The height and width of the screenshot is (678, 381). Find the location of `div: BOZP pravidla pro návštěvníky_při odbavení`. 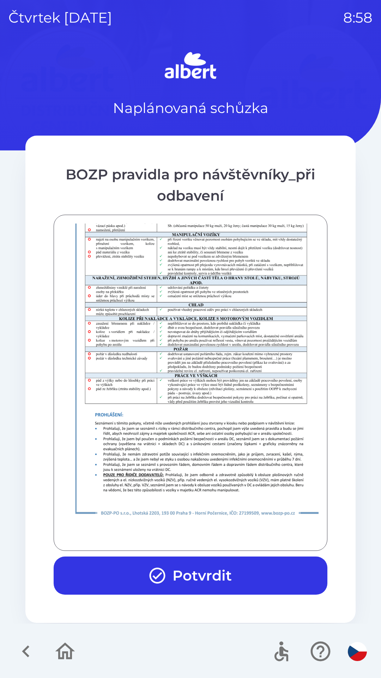

div: BOZP pravidla pro návštěvníky_při odbavení is located at coordinates (191, 185).